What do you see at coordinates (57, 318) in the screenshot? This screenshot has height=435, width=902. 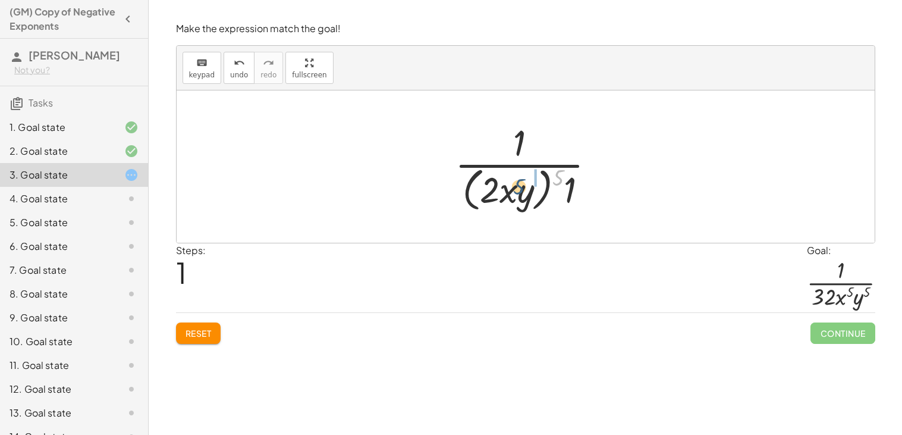 I see `div: 9. Goal state` at bounding box center [57, 318].